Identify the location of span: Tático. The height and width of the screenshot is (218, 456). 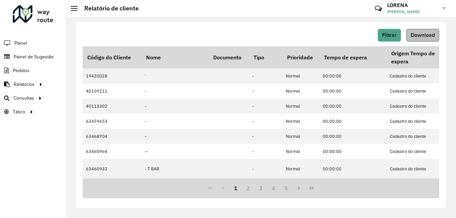
(19, 112).